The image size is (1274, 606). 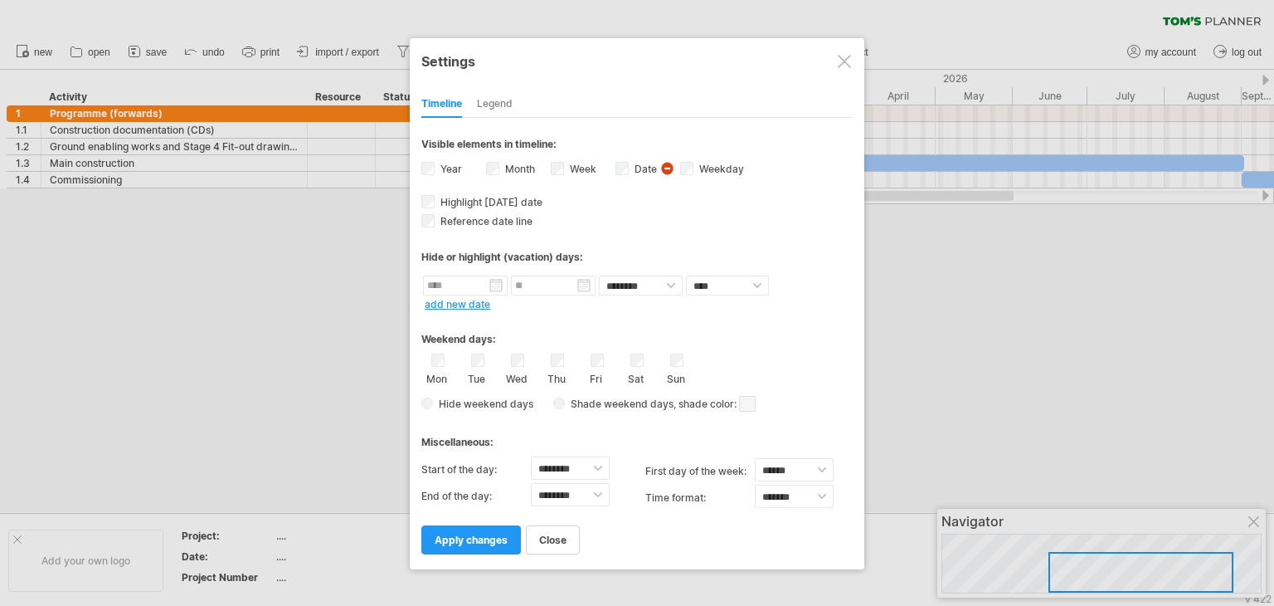 I want to click on div: Timeline, so click(x=441, y=105).